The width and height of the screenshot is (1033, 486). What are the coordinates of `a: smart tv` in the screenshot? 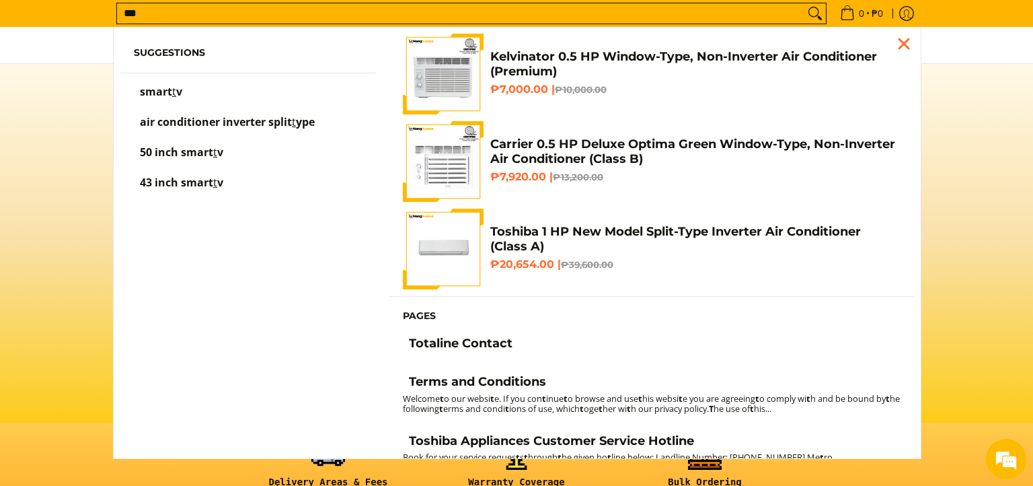 It's located at (248, 98).